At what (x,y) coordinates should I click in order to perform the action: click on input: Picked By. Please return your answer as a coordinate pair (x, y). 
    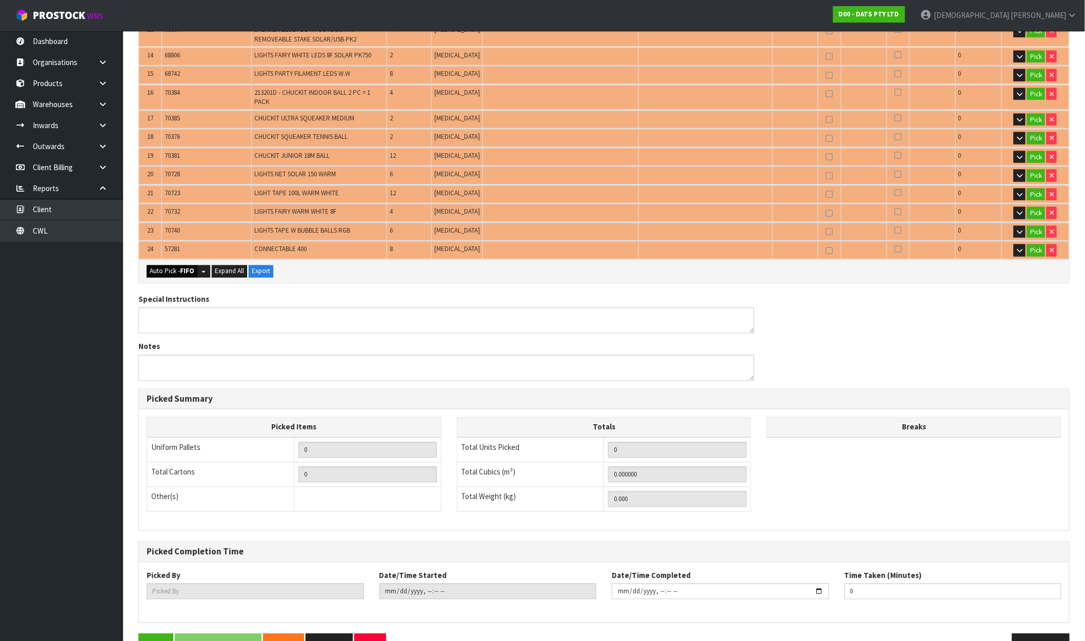
    Looking at the image, I should click on (255, 592).